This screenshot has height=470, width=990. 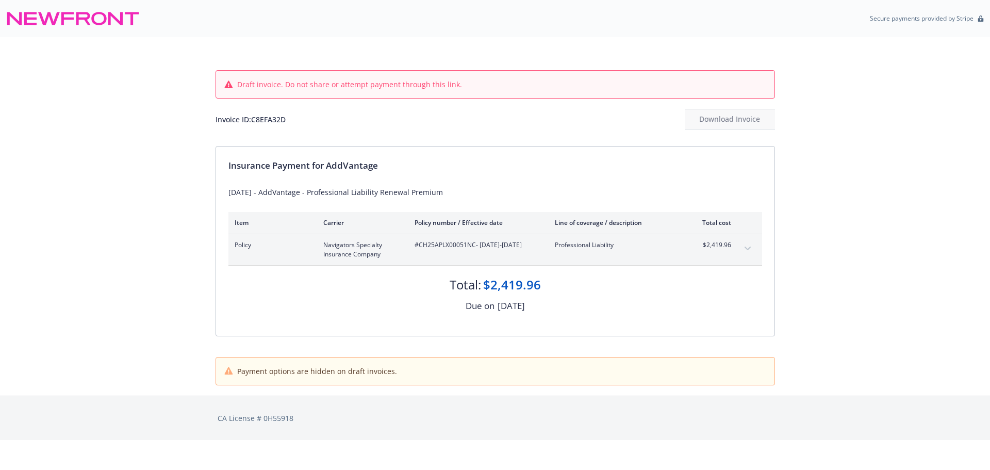 What do you see at coordinates (615, 222) in the screenshot?
I see `div: Line of coverage / description` at bounding box center [615, 222].